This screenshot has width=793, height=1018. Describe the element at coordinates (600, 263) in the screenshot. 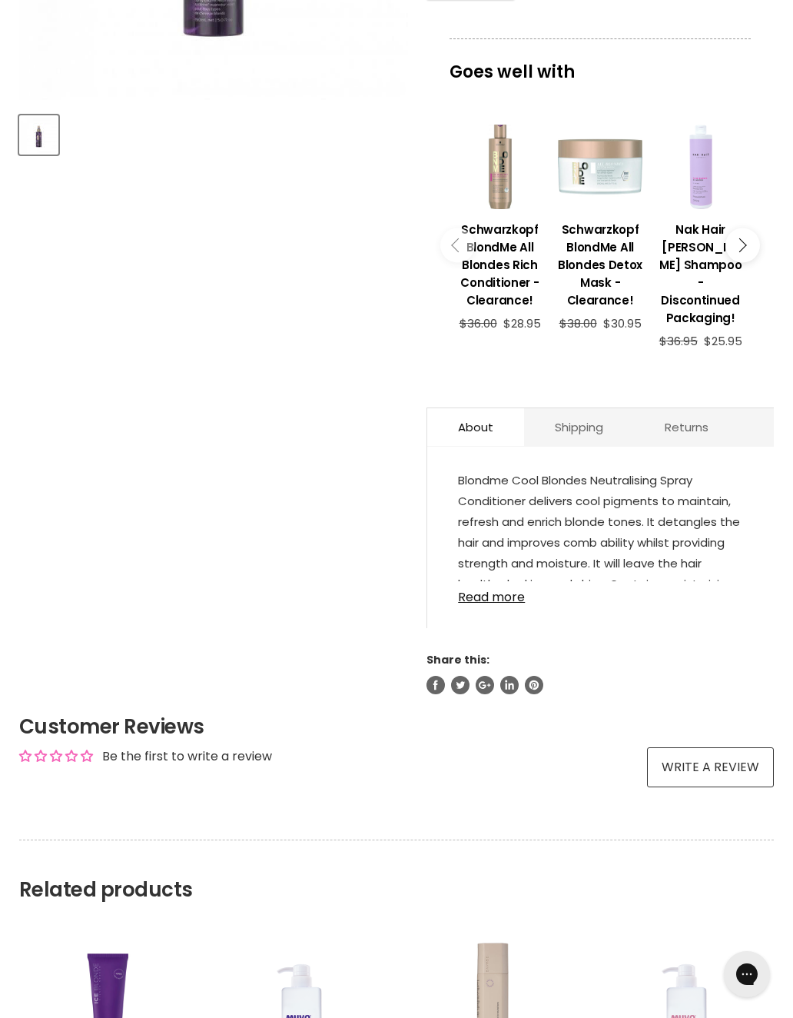

I see `a: View product:Schwarzkopf BlondMe All Blondes Detox Mask - Clearance!` at that location.